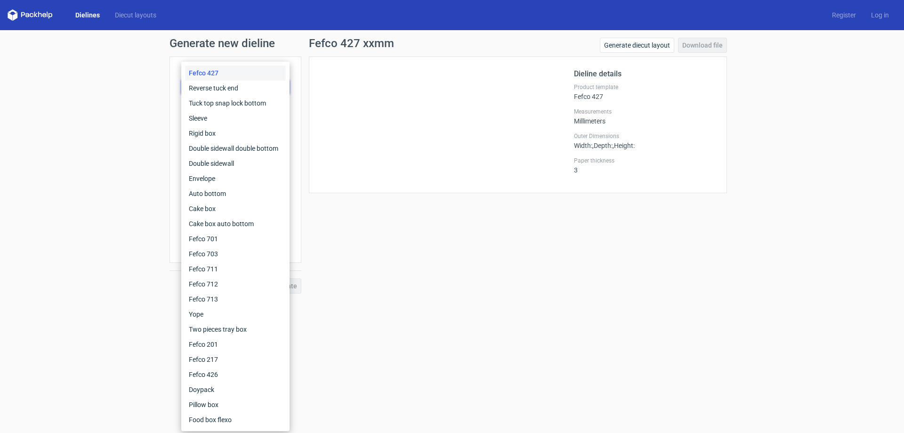 This screenshot has height=433, width=904. Describe the element at coordinates (637, 45) in the screenshot. I see `a: Generate diecut layout` at that location.